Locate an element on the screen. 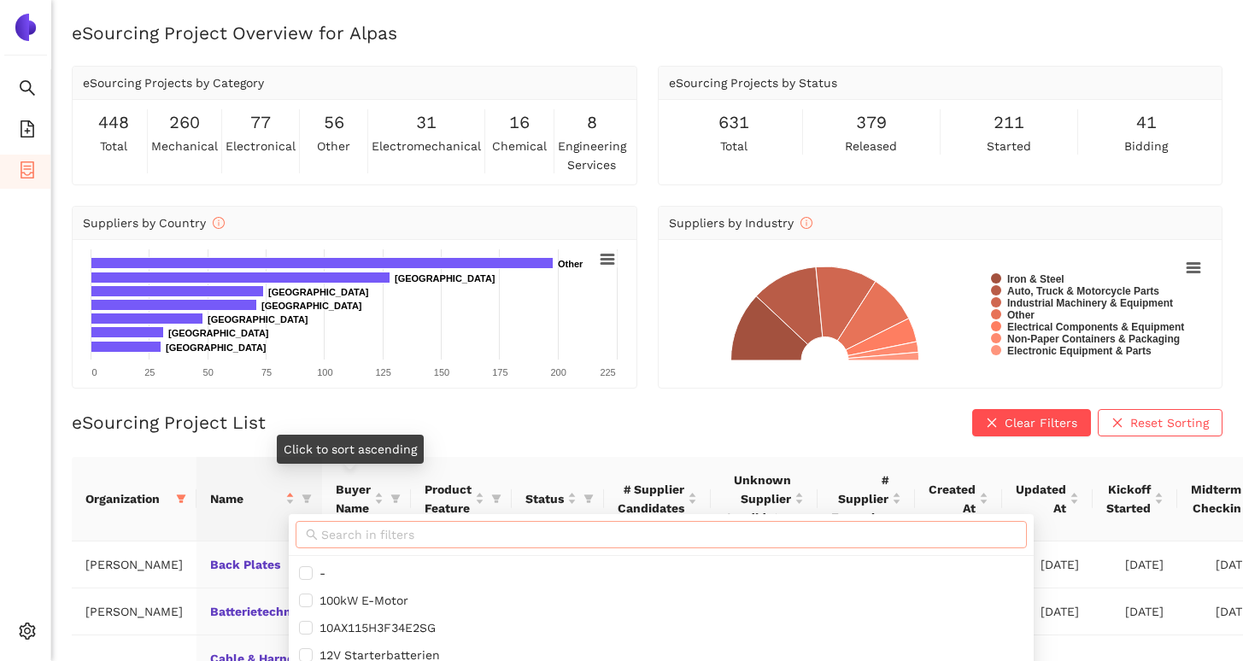 The height and width of the screenshot is (661, 1243). th: this column's title is # Supplier Examples,this column is sortable is located at coordinates (866, 499).